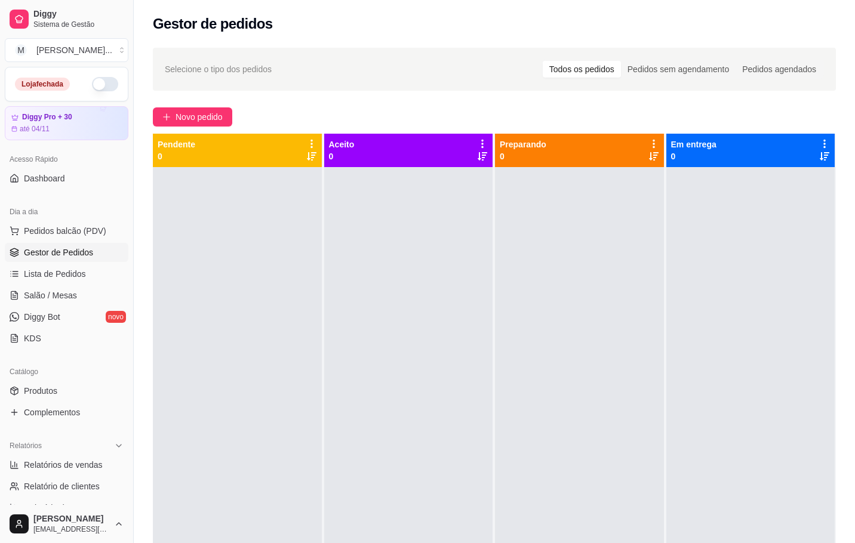  Describe the element at coordinates (50, 296) in the screenshot. I see `span: Salão / Mesas` at that location.